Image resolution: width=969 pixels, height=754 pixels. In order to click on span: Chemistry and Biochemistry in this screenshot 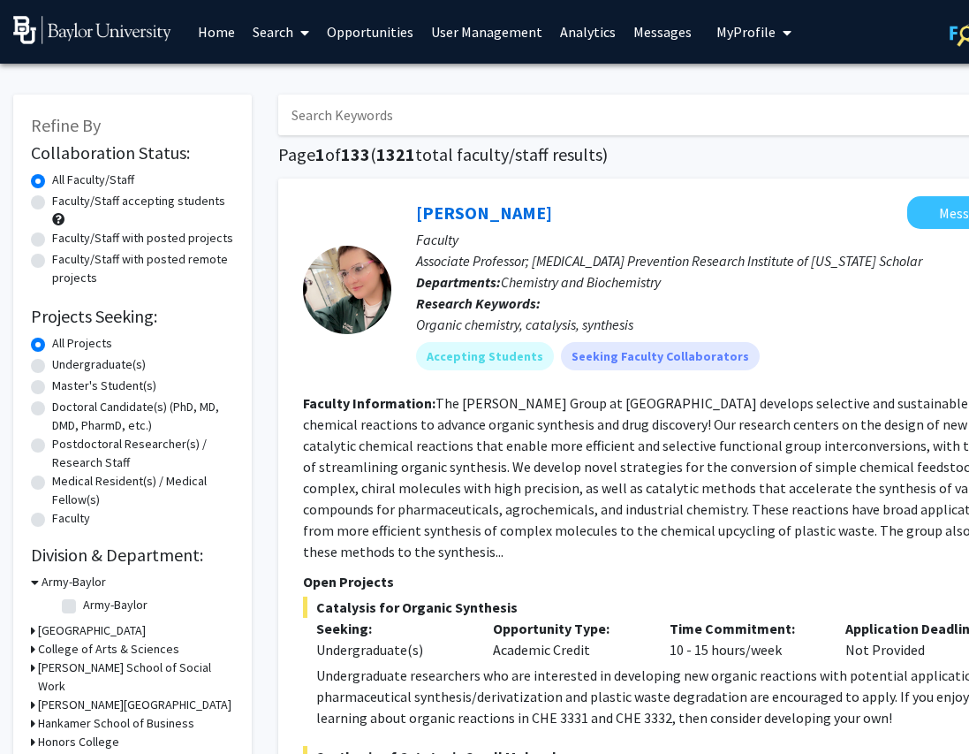, I will do `click(580, 282)`.